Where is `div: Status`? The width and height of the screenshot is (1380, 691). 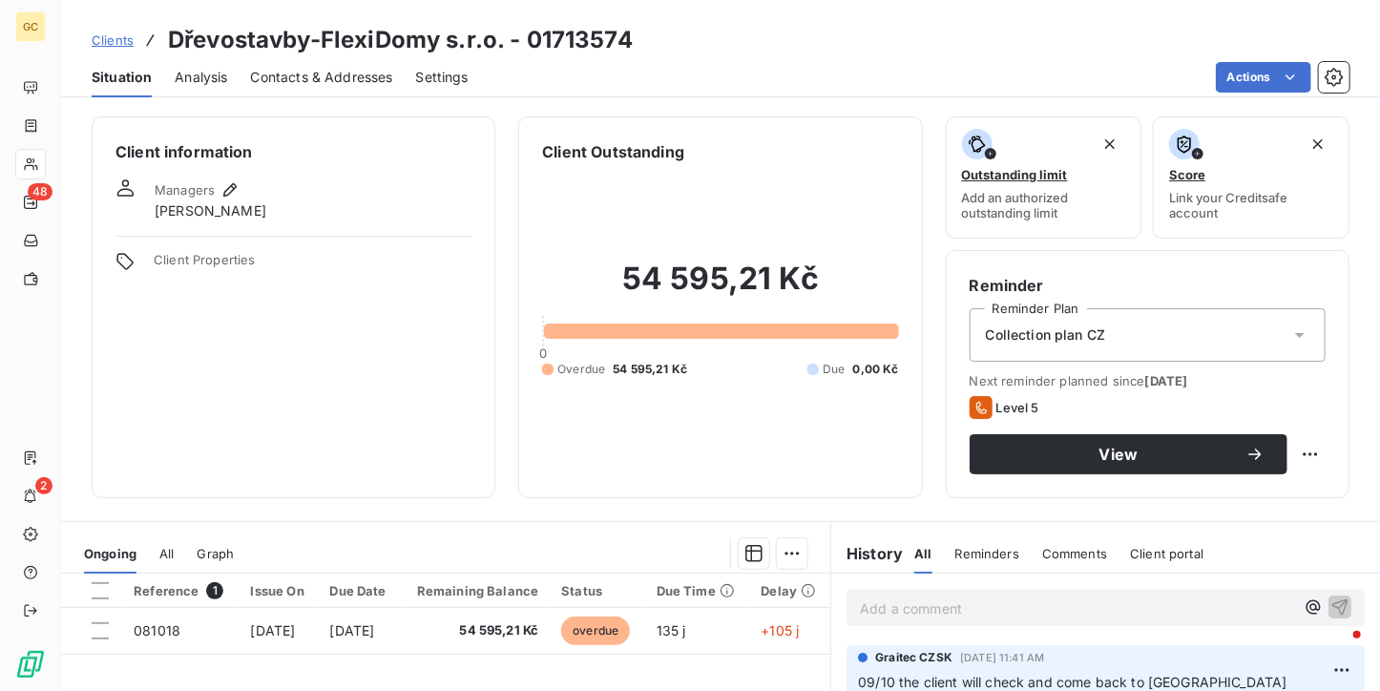 div: Status is located at coordinates (597, 591).